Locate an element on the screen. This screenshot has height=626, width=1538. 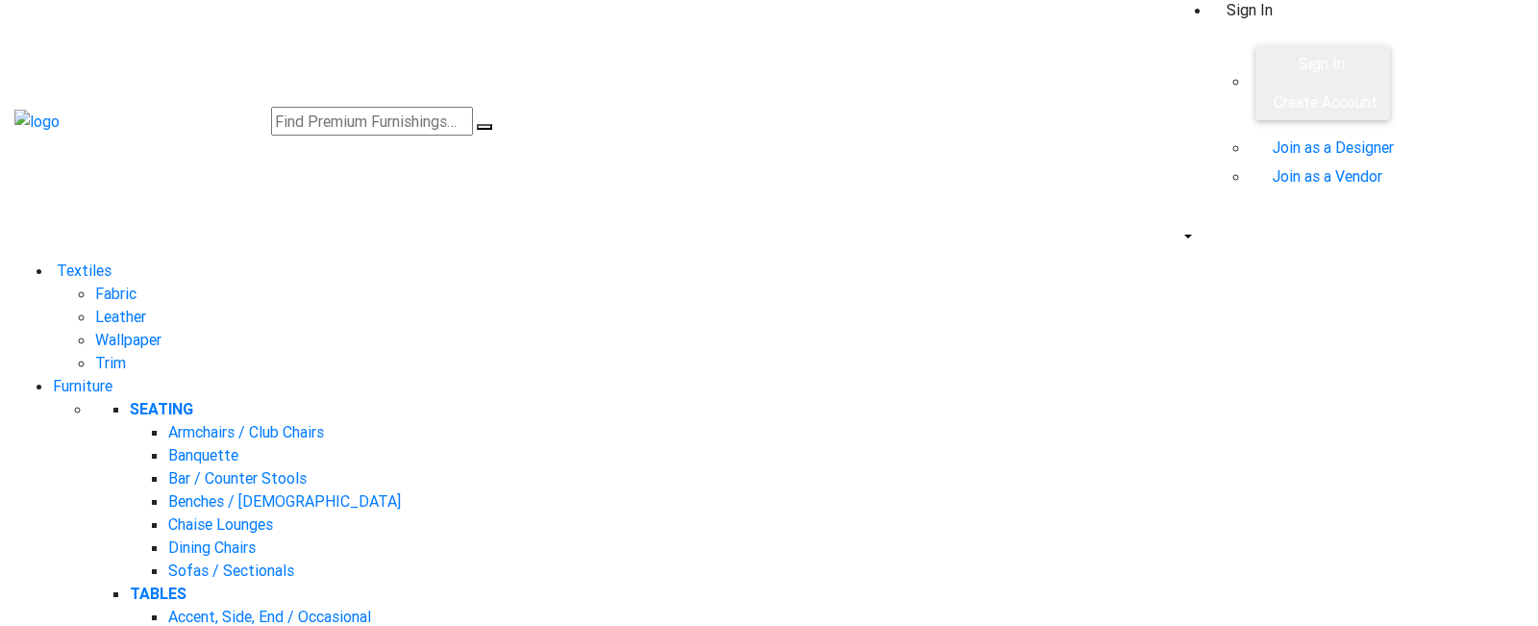
a: Join as a Vendor is located at coordinates (1327, 176).